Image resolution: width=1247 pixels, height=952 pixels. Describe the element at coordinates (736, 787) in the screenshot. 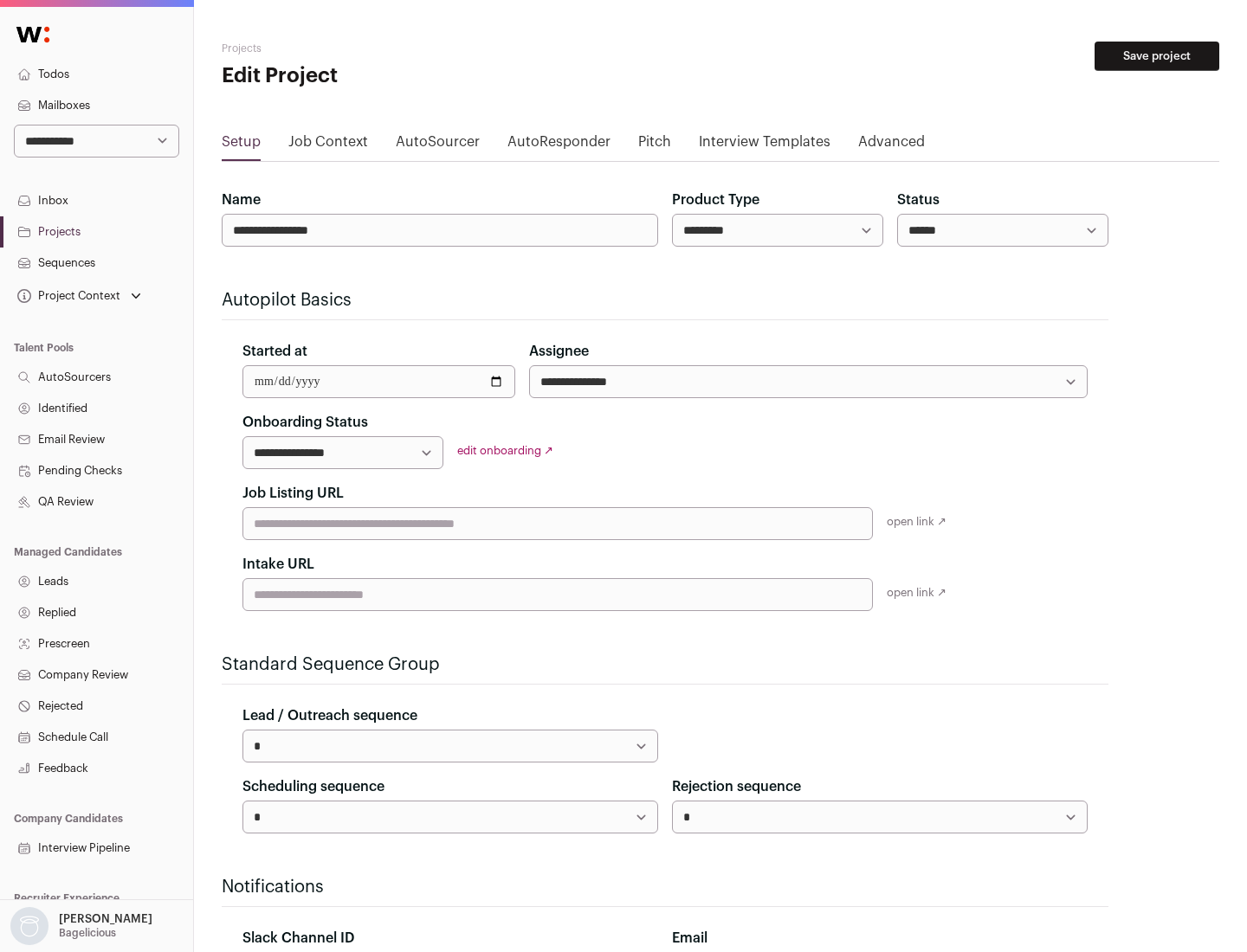

I see `label: Rejection sequence` at that location.